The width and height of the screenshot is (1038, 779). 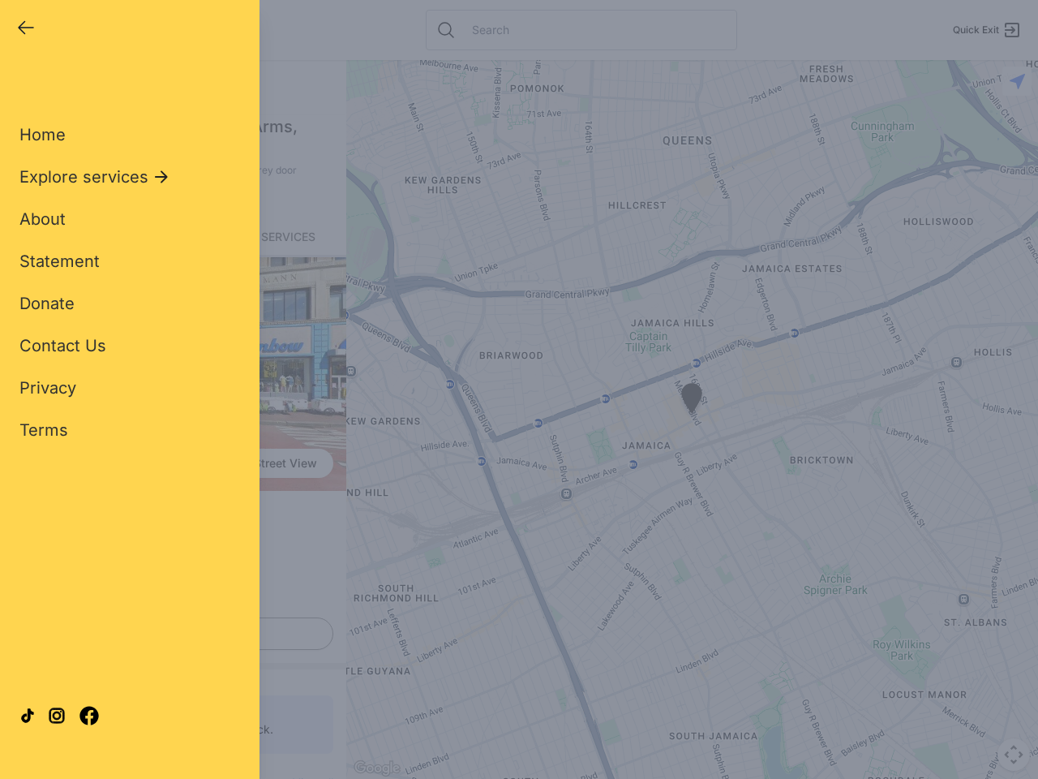 I want to click on a: About, so click(x=42, y=219).